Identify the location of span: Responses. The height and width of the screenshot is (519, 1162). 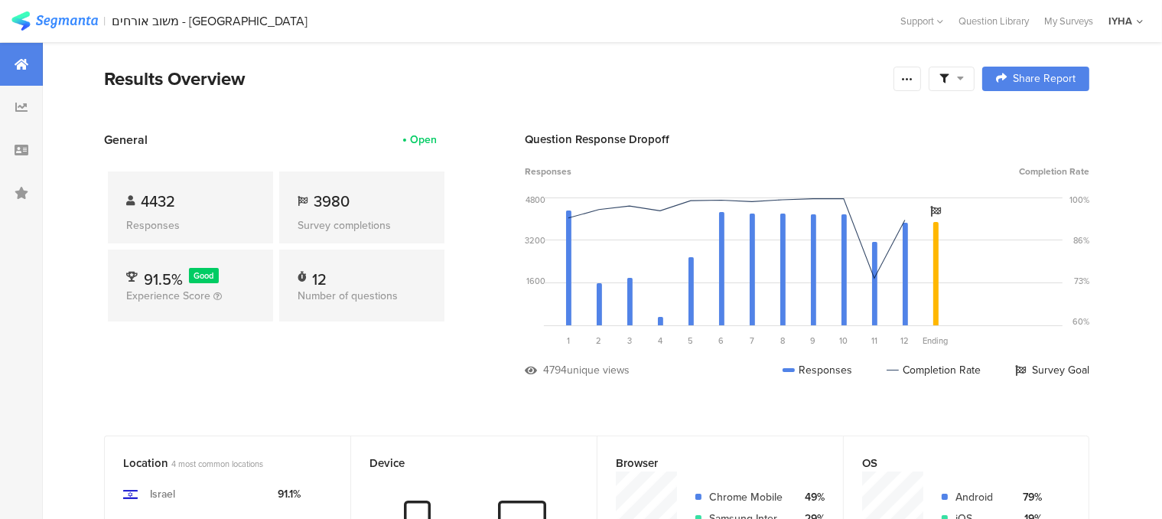
(548, 171).